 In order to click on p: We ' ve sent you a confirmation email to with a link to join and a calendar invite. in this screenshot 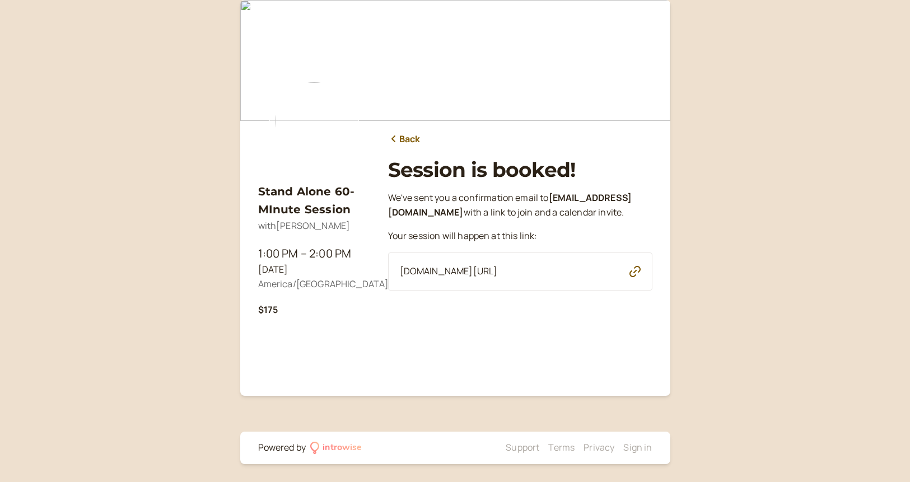, I will do `click(520, 206)`.